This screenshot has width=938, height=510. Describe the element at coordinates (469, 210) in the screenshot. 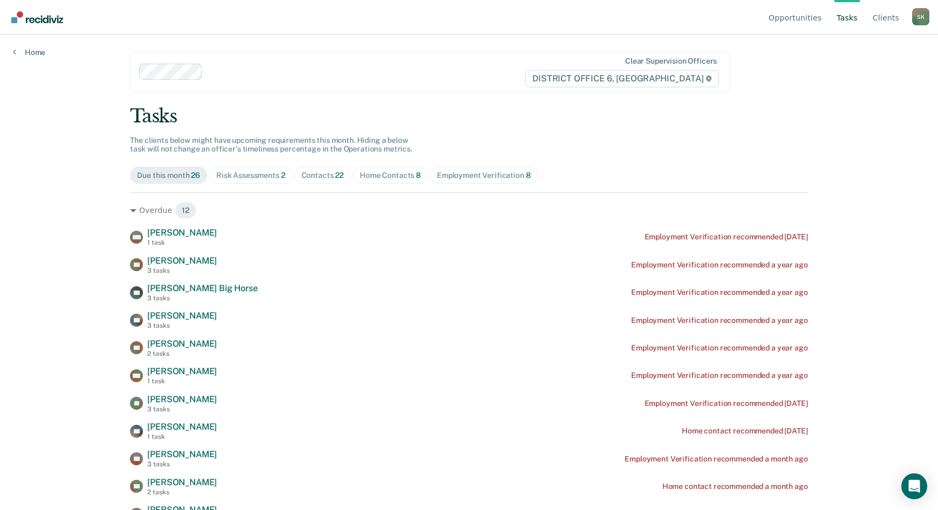

I see `div: Overdue 12` at that location.